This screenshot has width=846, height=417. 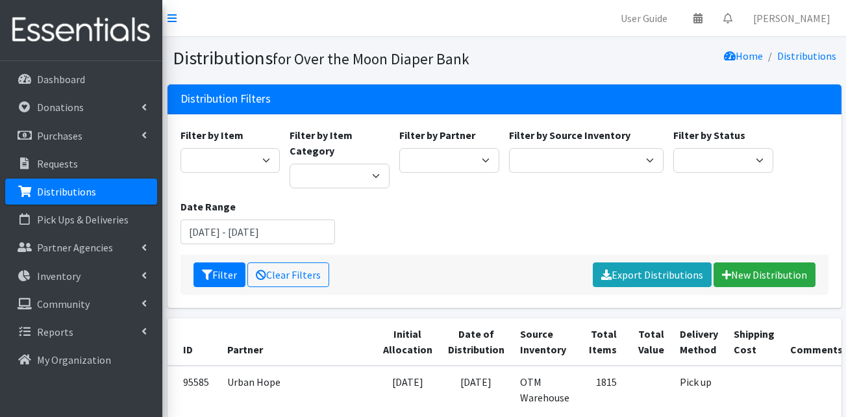 I want to click on a: Home, so click(x=743, y=56).